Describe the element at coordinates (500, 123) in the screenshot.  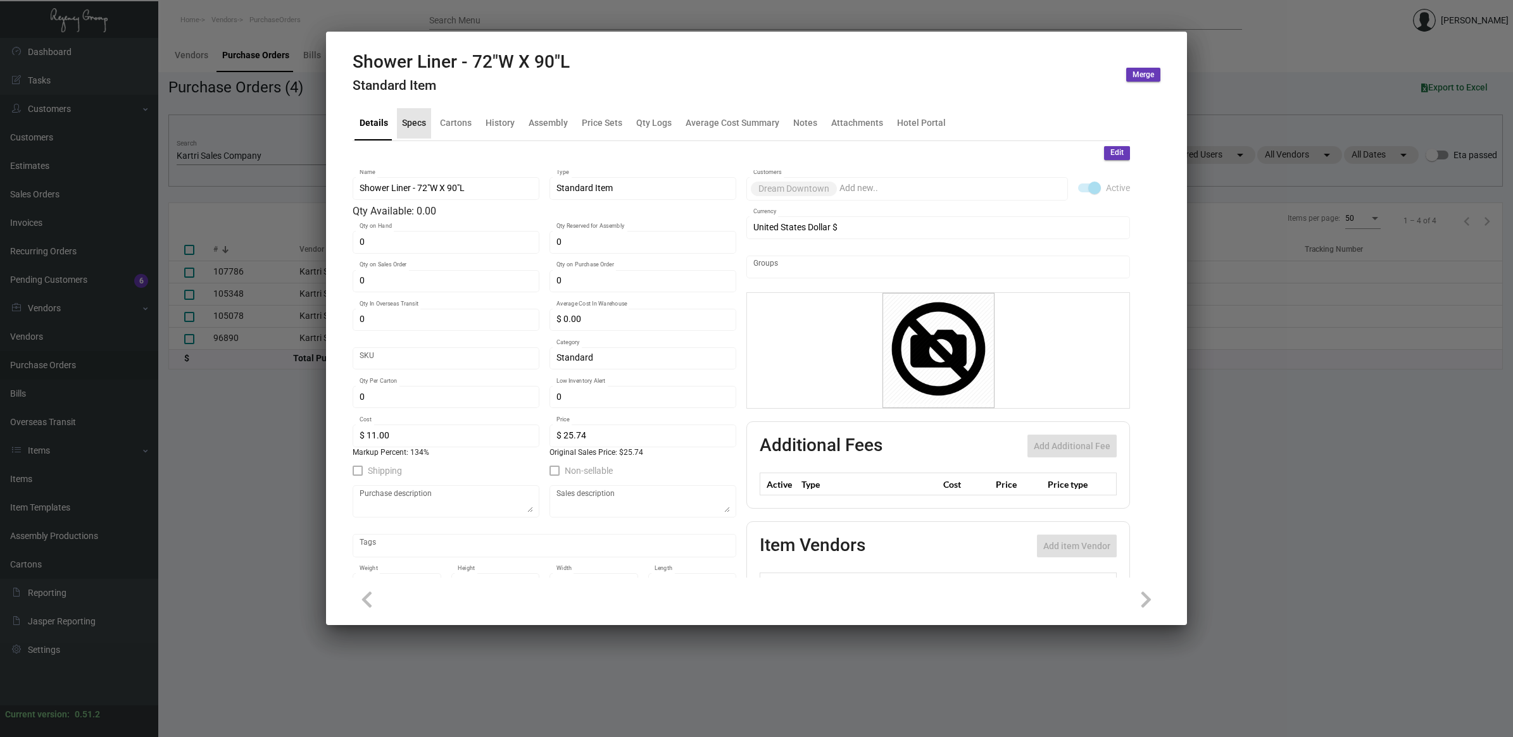
I see `div: History` at that location.